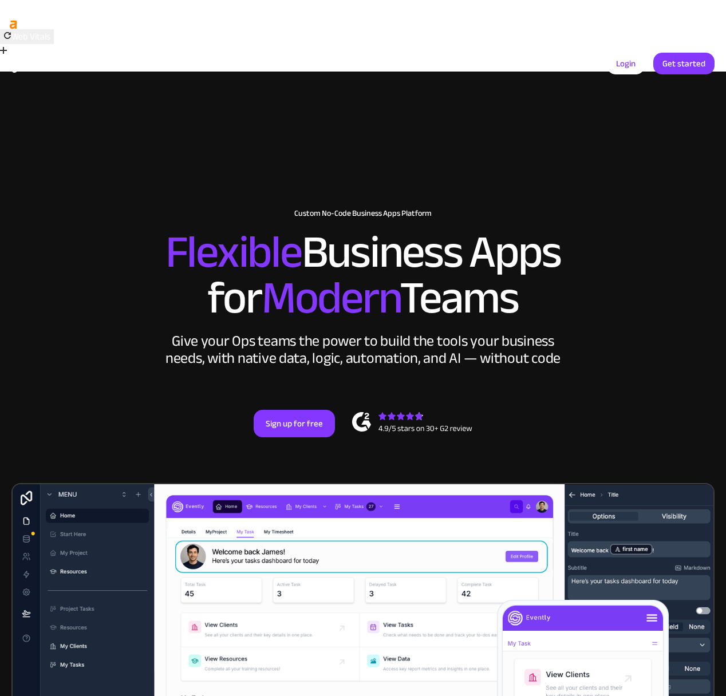 The height and width of the screenshot is (696, 726). Describe the element at coordinates (363, 275) in the screenshot. I see `h2: Business Apps for Teams` at that location.